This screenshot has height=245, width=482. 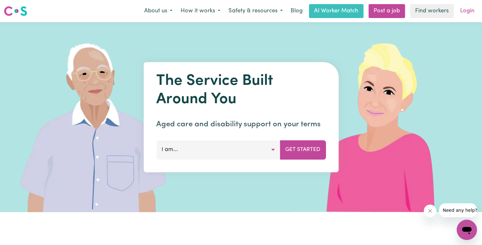 What do you see at coordinates (241, 125) in the screenshot?
I see `p: Aged care and disability support on your terms` at bounding box center [241, 125].